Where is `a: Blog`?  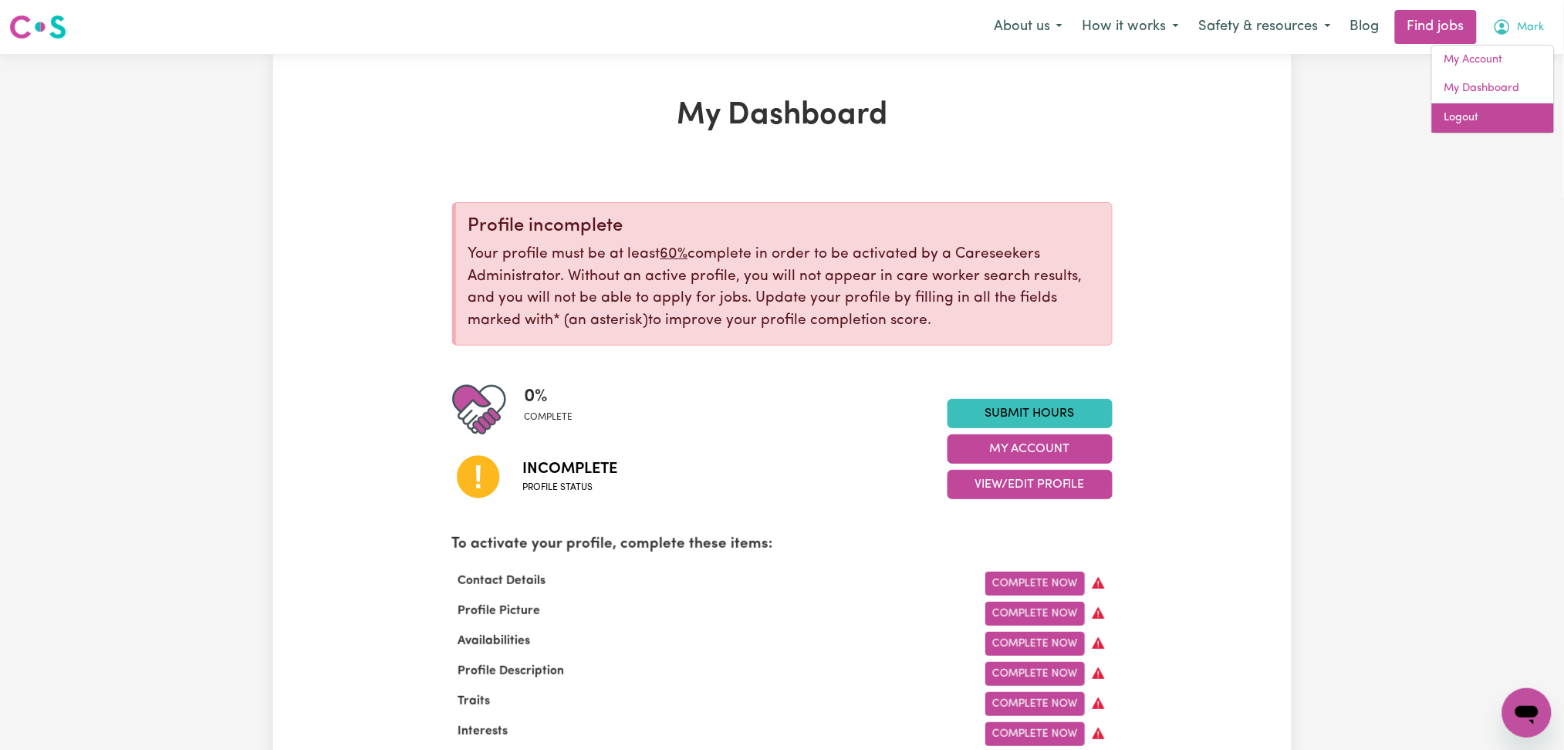
a: Blog is located at coordinates (1365, 27).